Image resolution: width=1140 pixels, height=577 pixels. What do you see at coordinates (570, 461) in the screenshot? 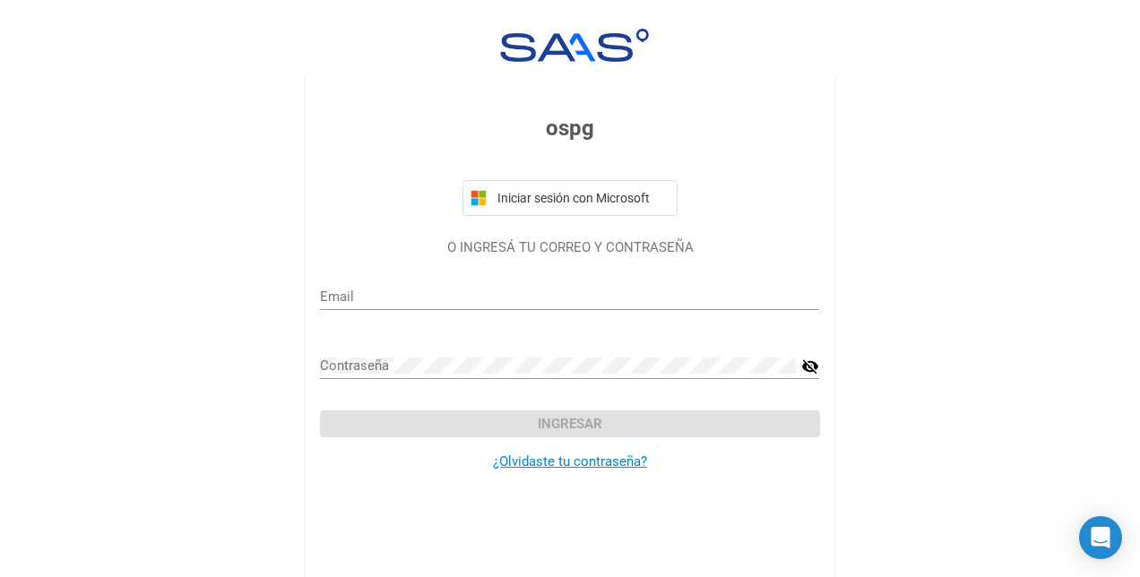
I see `a: ¿Olvidaste tu contraseña?` at bounding box center [570, 461].